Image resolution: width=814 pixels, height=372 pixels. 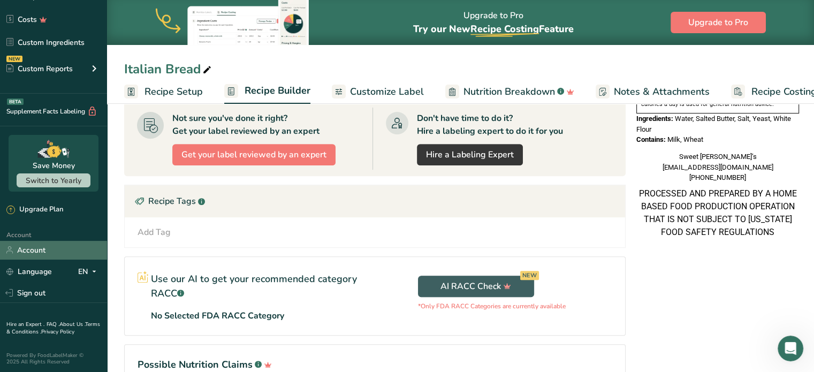 What do you see at coordinates (40, 68) in the screenshot?
I see `div: Custom Reports` at bounding box center [40, 68].